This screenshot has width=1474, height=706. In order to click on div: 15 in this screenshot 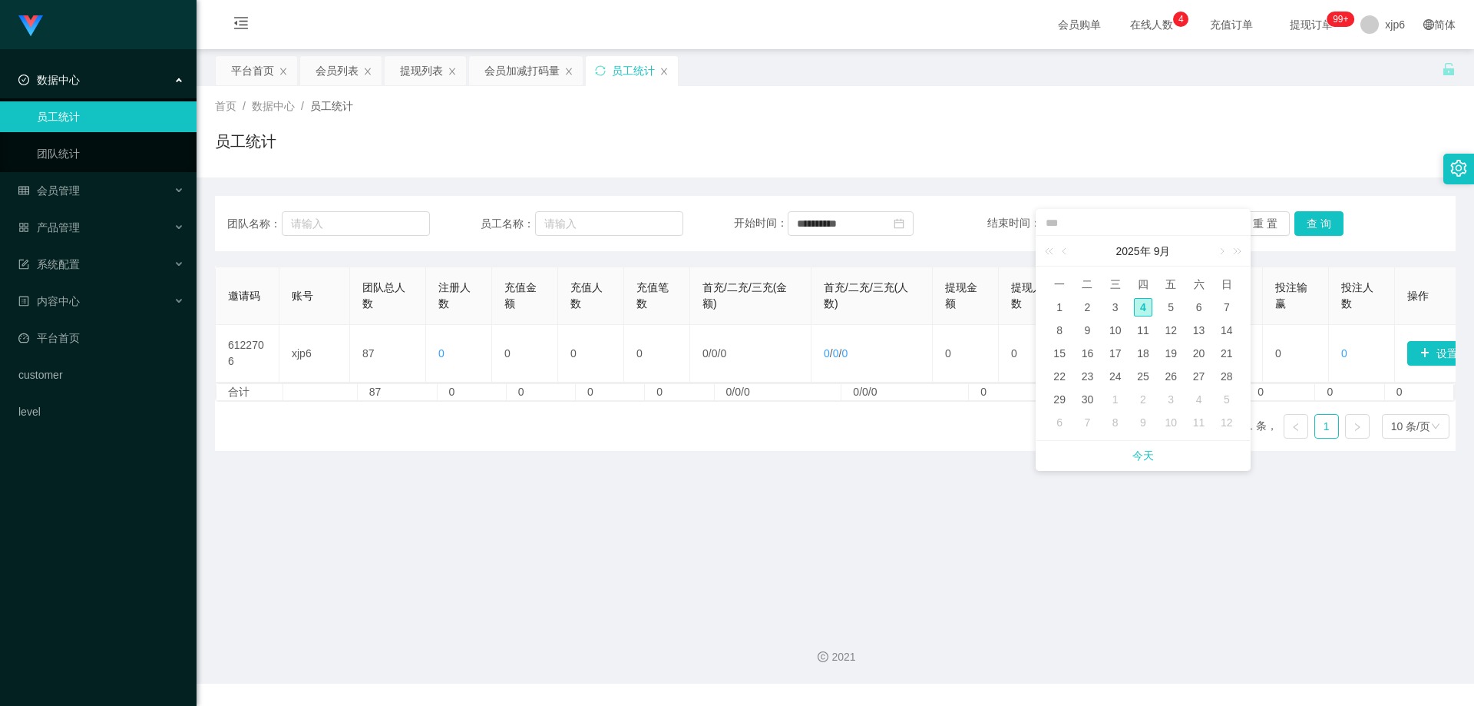, I will do `click(1059, 353)`.